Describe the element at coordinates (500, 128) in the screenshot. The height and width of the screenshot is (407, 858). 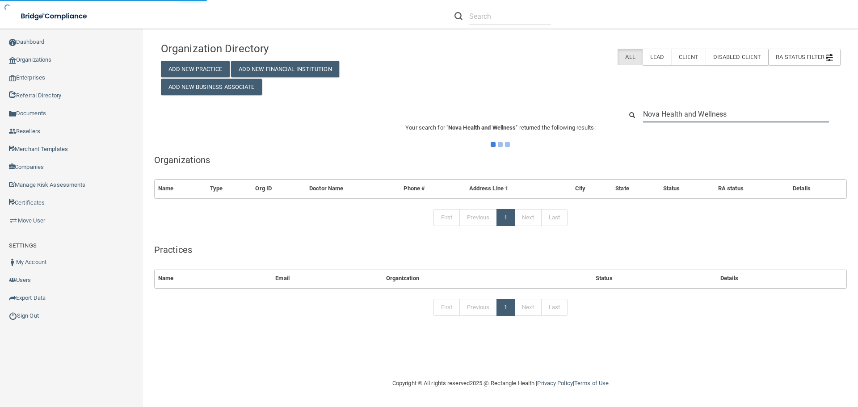
I see `p: Your search for " " returned the following results:` at that location.